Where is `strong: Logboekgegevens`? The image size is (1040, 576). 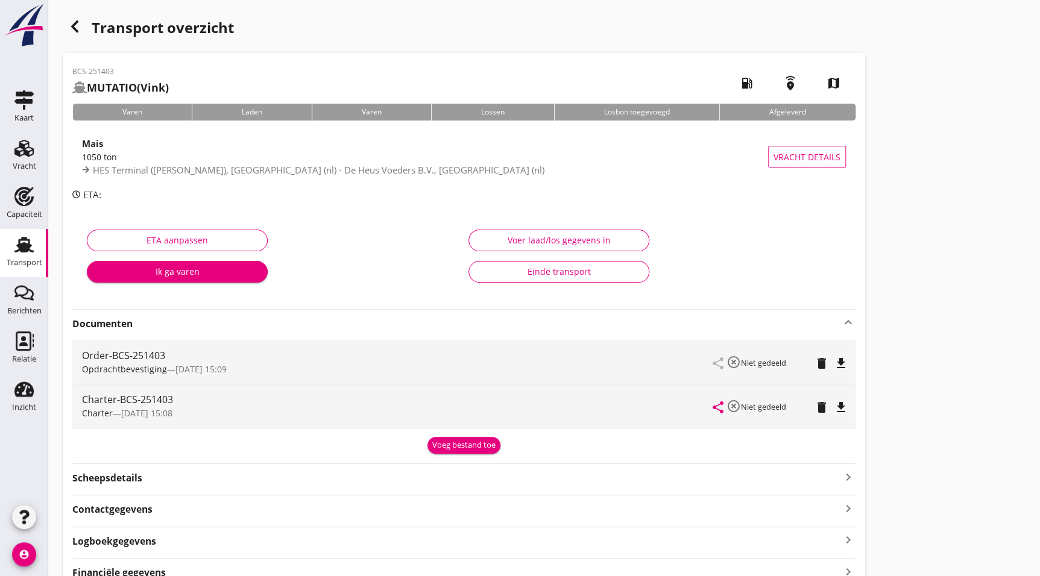 strong: Logboekgegevens is located at coordinates (114, 541).